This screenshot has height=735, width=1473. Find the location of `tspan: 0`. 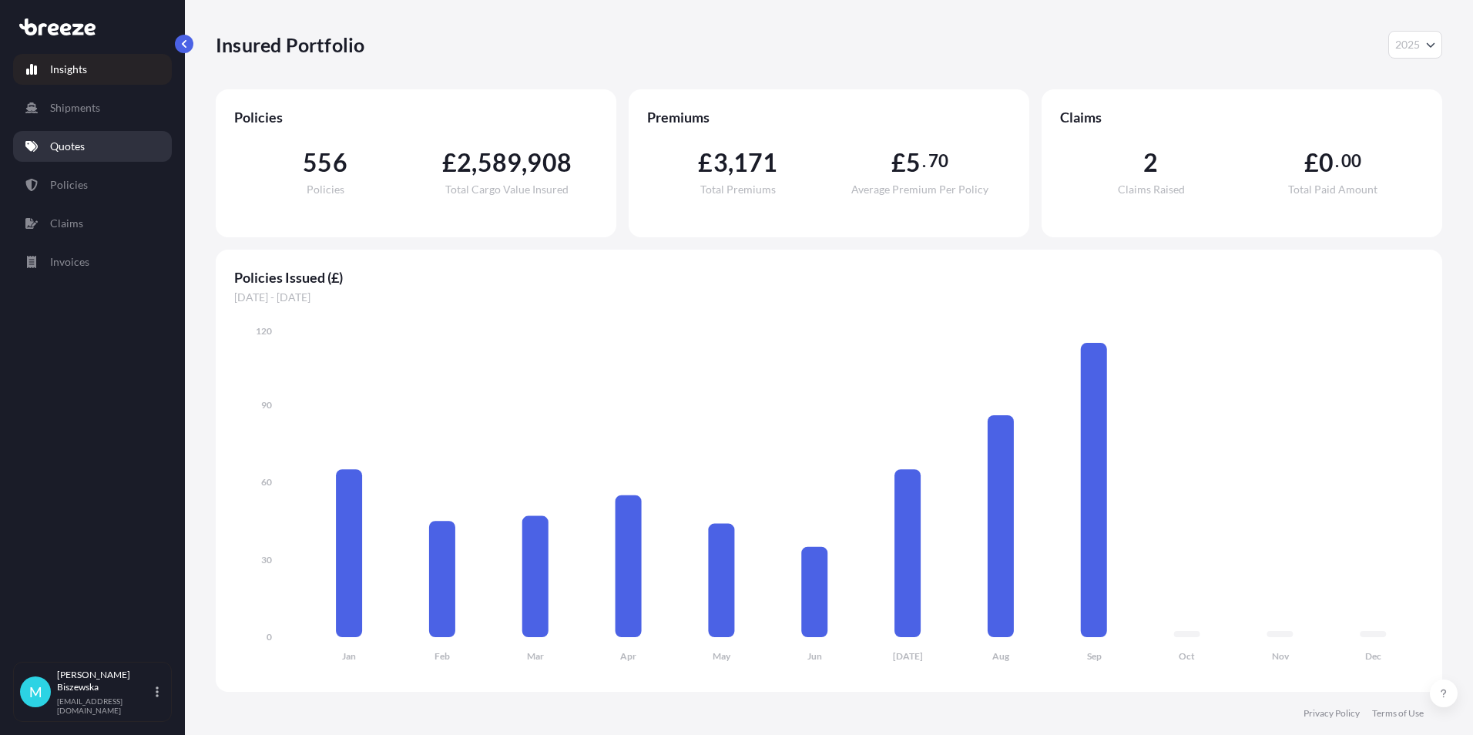

tspan: 0 is located at coordinates (269, 636).